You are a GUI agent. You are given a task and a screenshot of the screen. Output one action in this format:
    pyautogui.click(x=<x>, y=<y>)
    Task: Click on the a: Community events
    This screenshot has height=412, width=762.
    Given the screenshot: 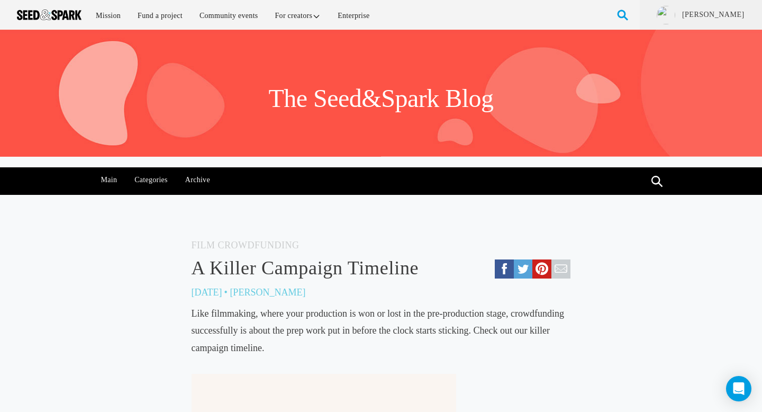 What is the action you would take?
    pyautogui.click(x=229, y=15)
    